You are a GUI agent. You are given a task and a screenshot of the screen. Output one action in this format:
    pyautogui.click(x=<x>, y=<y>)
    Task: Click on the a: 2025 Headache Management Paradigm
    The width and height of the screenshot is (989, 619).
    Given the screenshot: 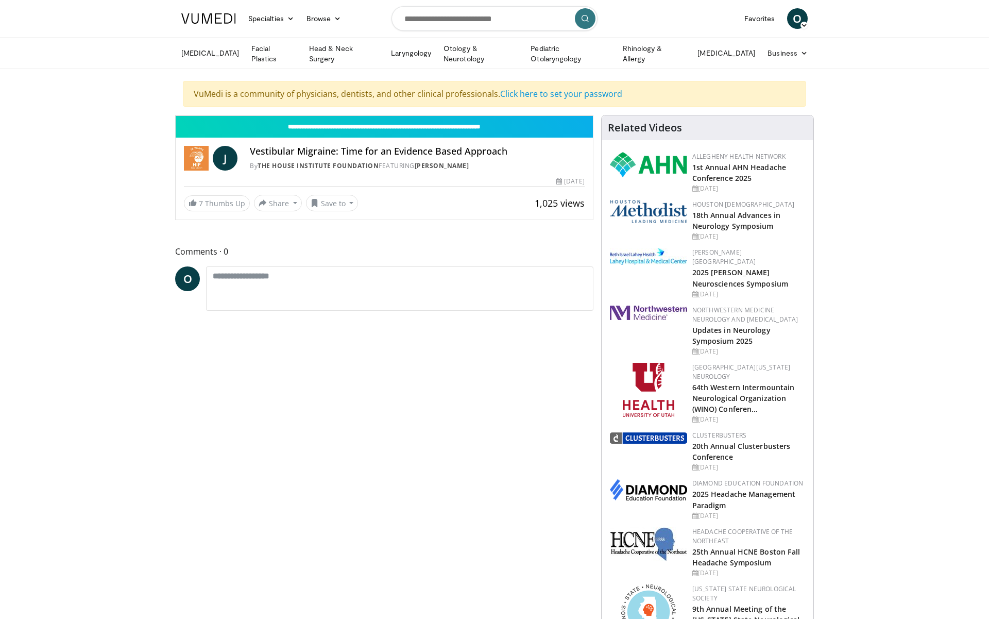 What is the action you would take?
    pyautogui.click(x=744, y=499)
    